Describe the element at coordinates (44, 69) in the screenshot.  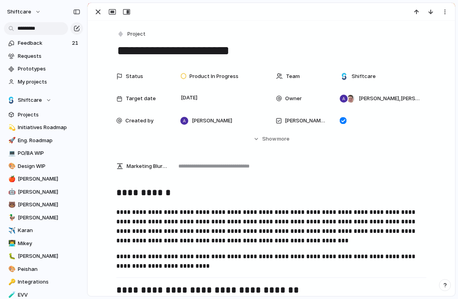
I see `a: Prototypes` at that location.